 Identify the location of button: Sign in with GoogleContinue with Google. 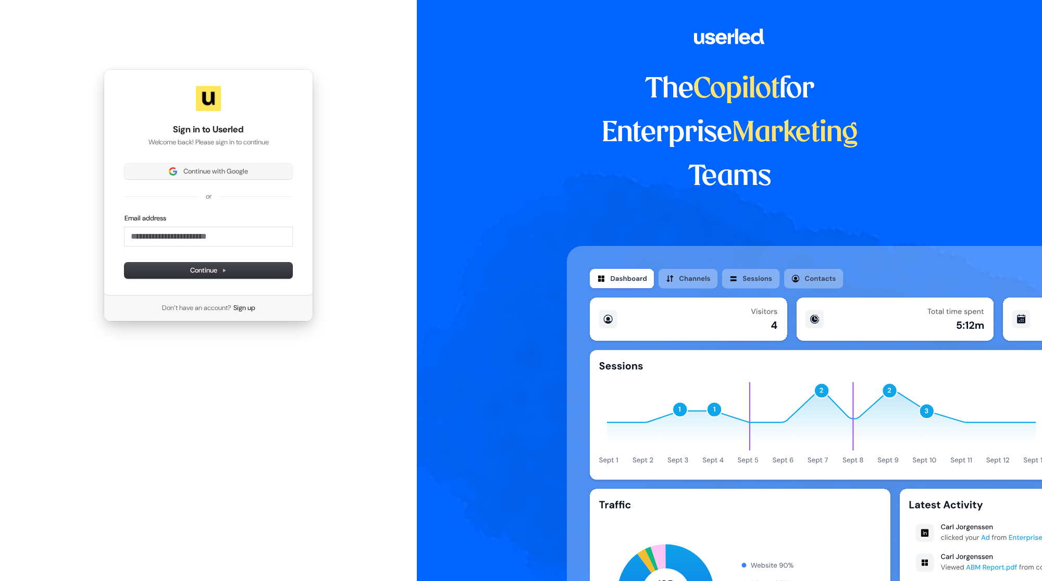
(208, 171).